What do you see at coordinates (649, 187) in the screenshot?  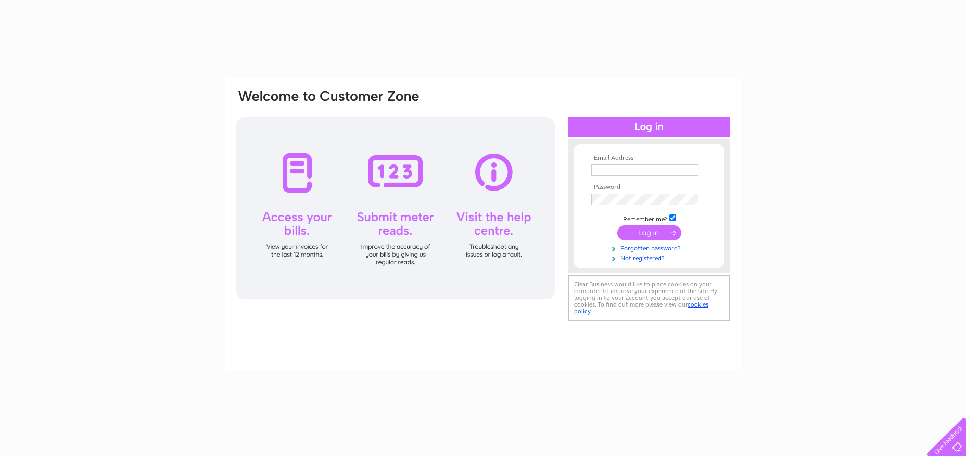 I see `th: Password:` at bounding box center [649, 187].